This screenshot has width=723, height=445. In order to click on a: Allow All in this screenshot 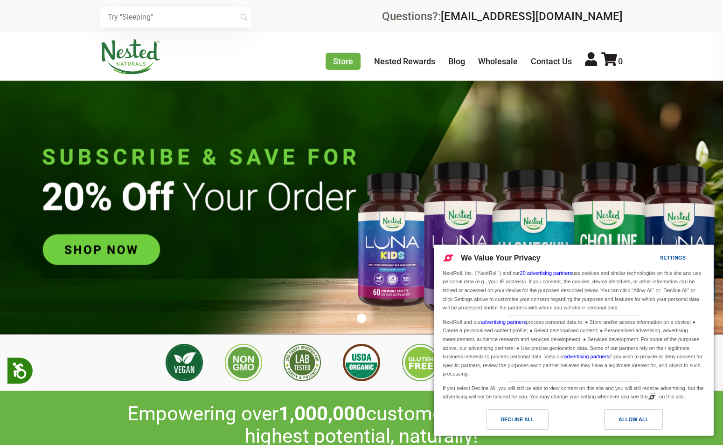, I will do `click(641, 422)`.